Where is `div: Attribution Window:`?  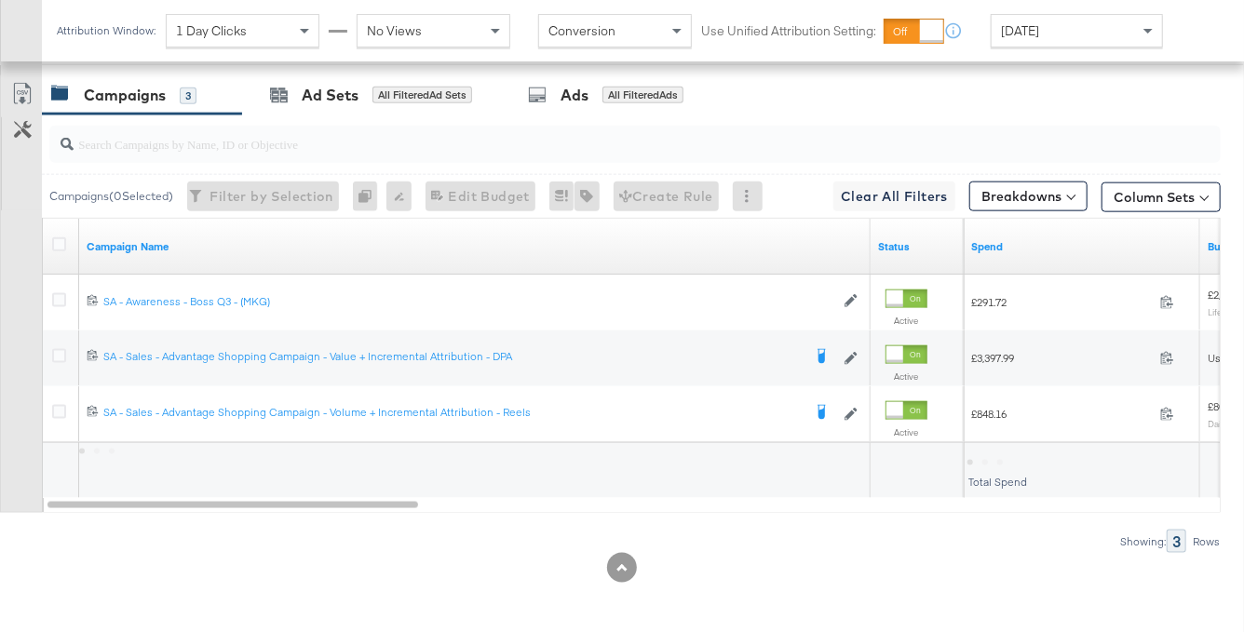 div: Attribution Window: is located at coordinates (106, 31).